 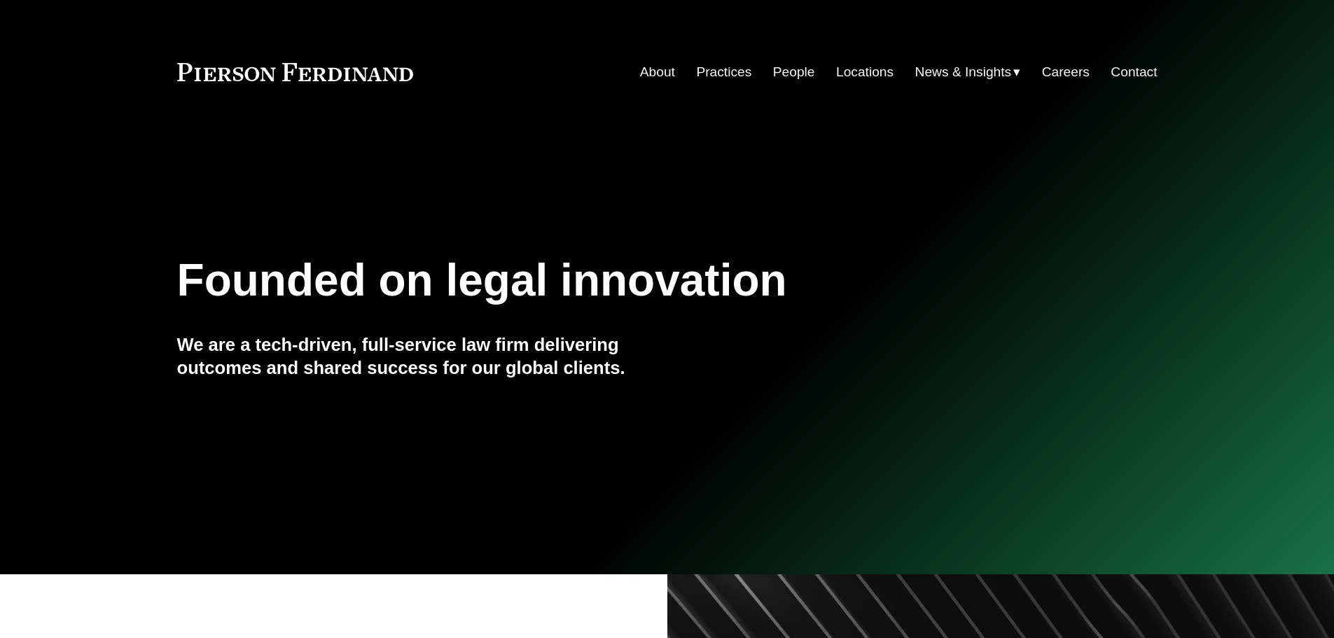 What do you see at coordinates (794, 72) in the screenshot?
I see `a: People` at bounding box center [794, 72].